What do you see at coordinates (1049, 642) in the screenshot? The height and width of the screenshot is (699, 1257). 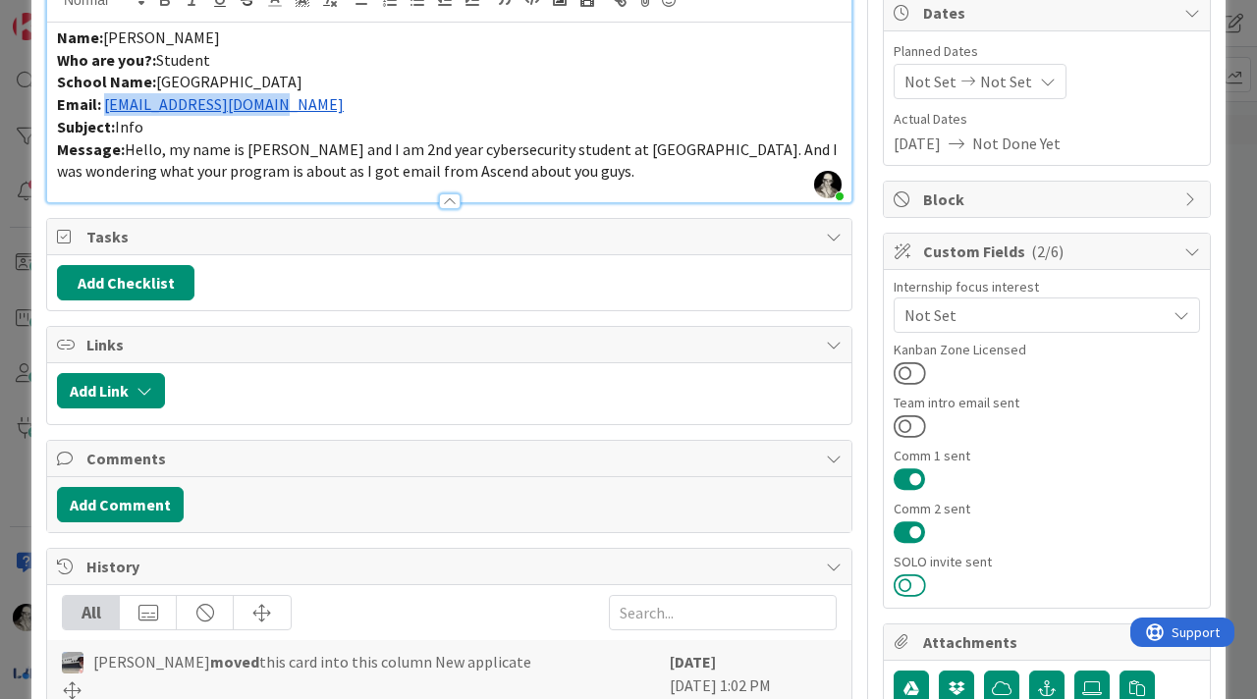 I see `span: Attachments` at bounding box center [1049, 642].